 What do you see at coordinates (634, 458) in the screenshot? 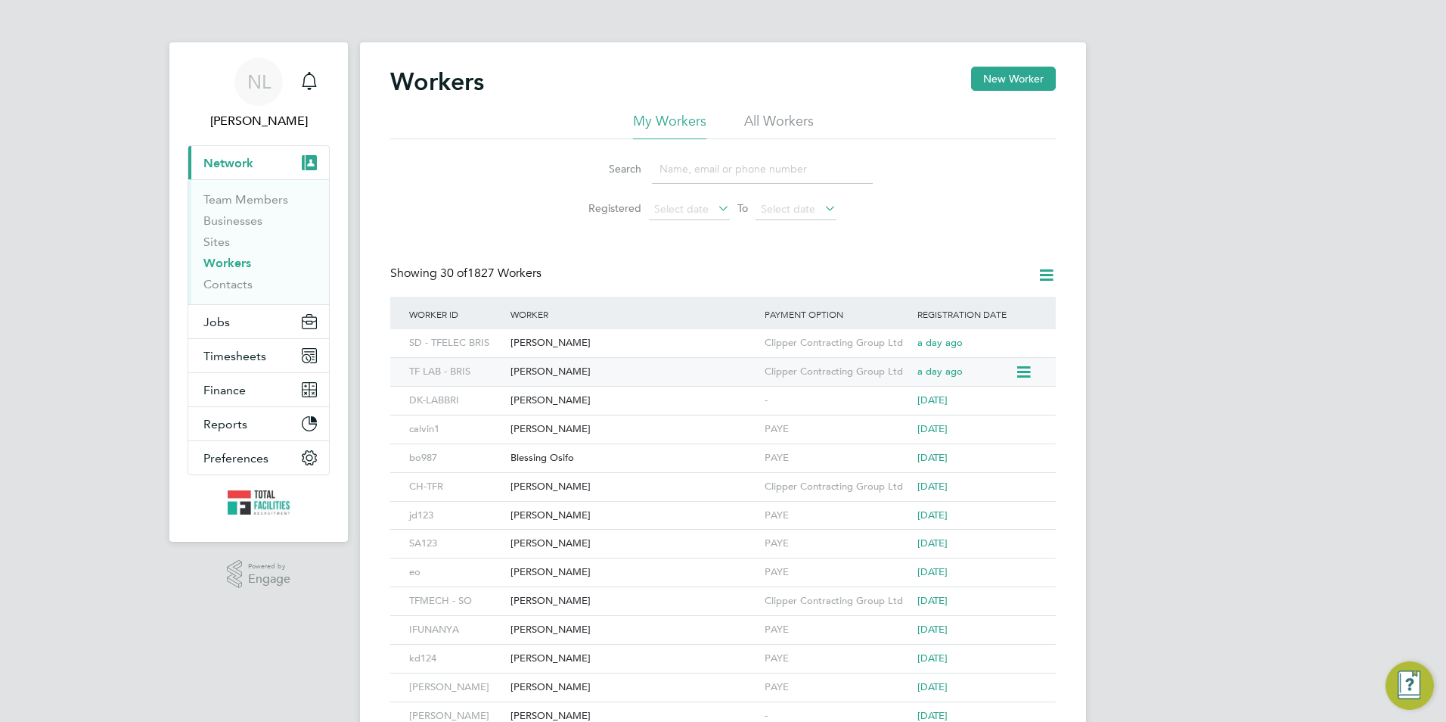
I see `div: Blessing Osifo` at bounding box center [634, 458].